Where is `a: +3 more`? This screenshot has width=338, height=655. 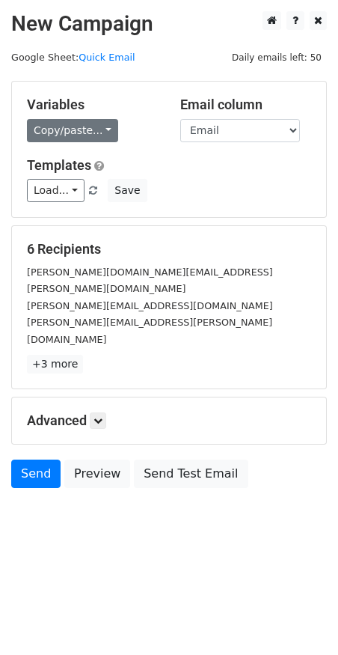 a: +3 more is located at coordinates (55, 364).